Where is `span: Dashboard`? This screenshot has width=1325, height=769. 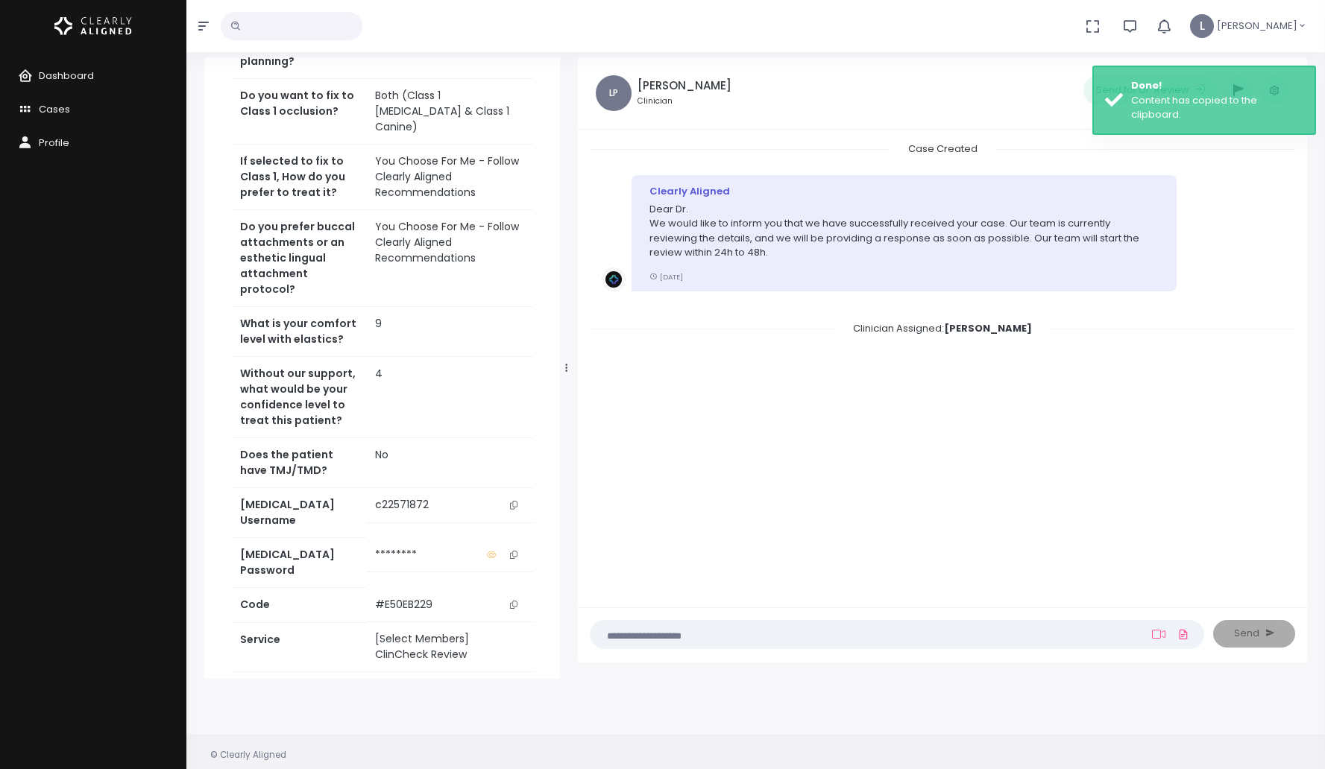 span: Dashboard is located at coordinates (66, 75).